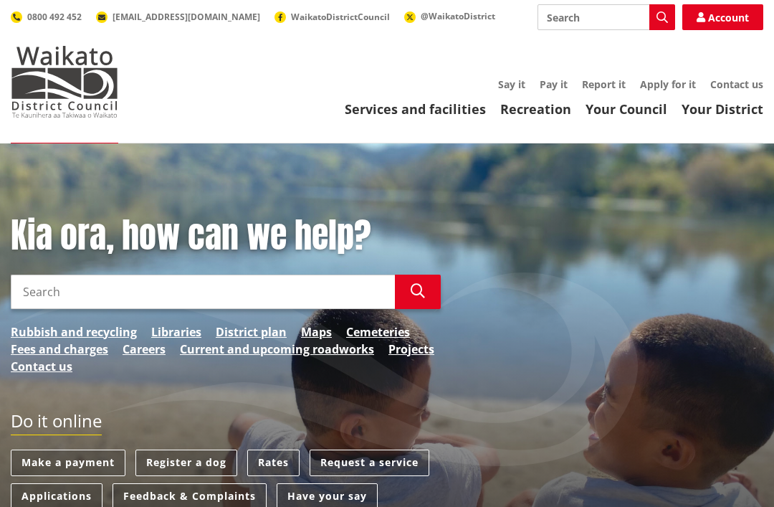  I want to click on span: WaikatoDistrictCouncil, so click(341, 16).